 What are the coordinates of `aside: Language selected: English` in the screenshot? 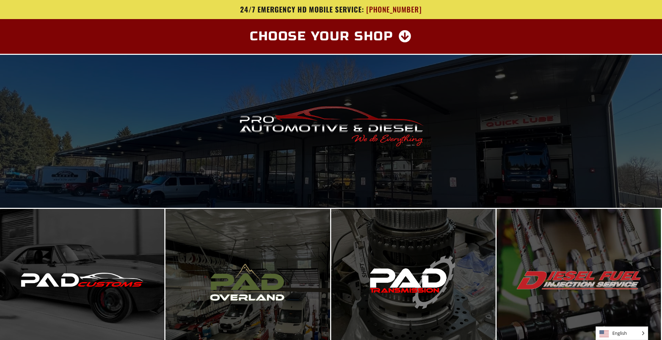 It's located at (622, 334).